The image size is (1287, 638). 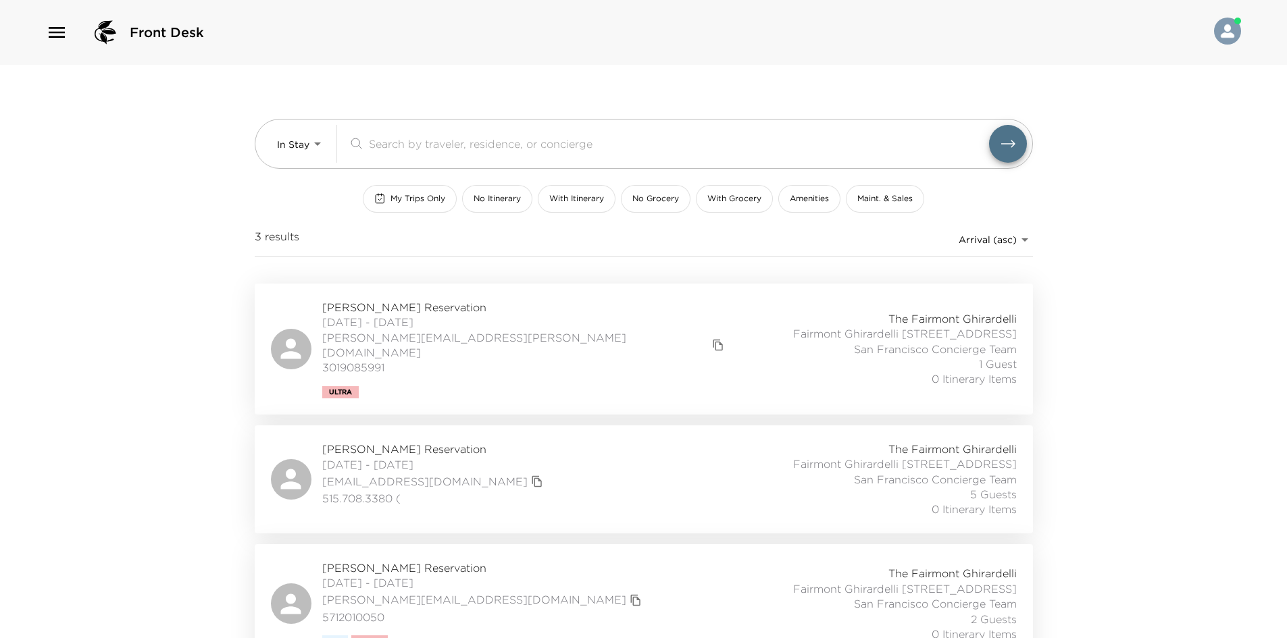 I want to click on button: Amenities, so click(x=809, y=199).